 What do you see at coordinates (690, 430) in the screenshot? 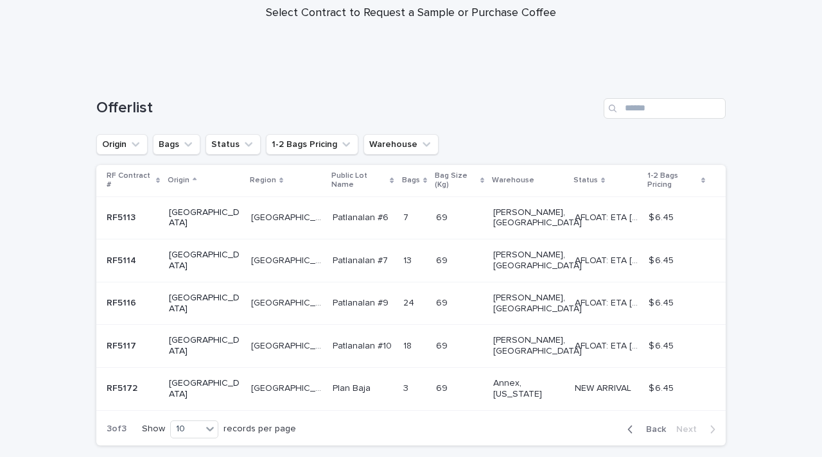
I see `span: Next` at bounding box center [690, 430].